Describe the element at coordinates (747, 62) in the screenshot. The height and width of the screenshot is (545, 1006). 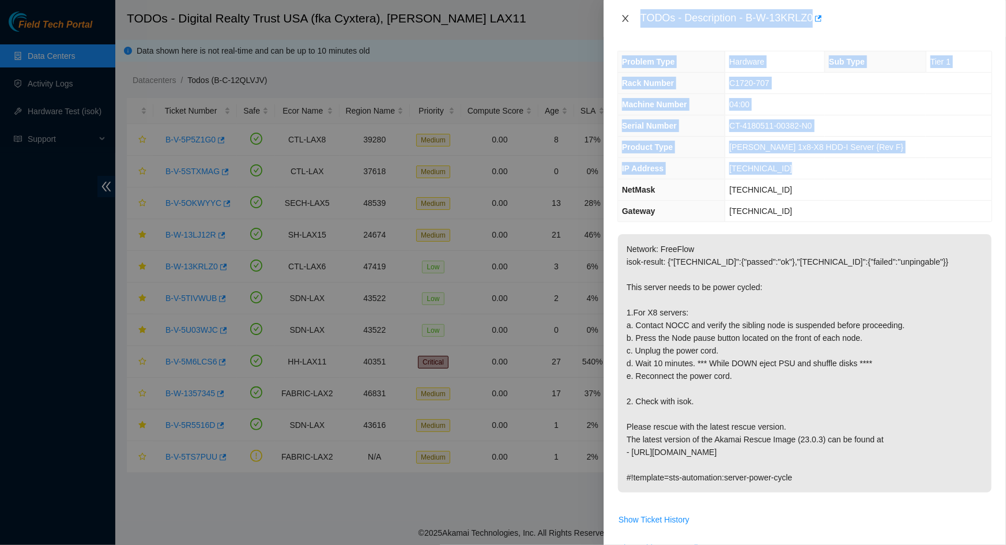
I see `span: Hardware` at that location.